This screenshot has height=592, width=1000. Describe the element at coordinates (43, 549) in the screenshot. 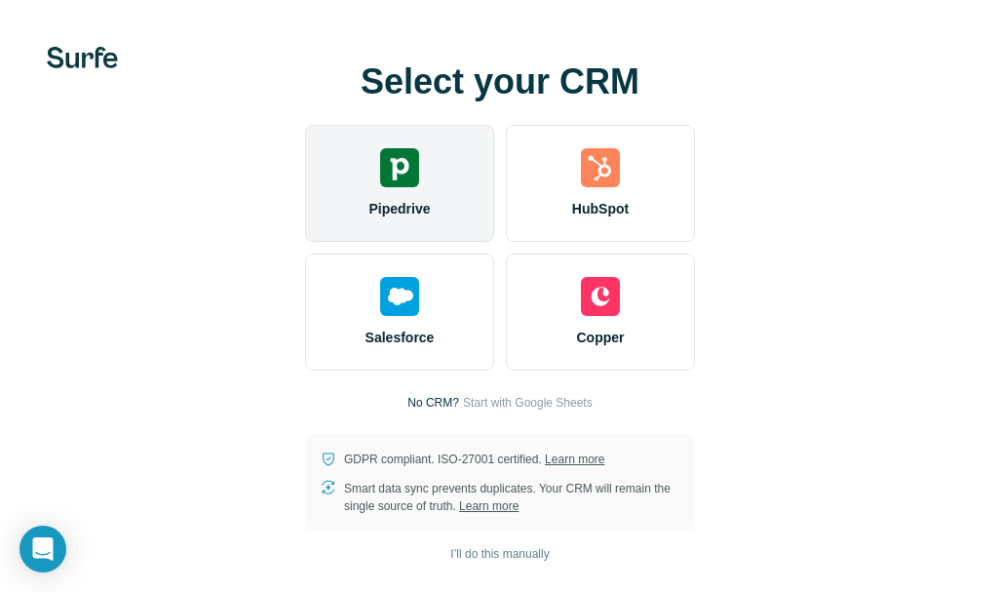

I see `div: Open Intercom Messenger` at that location.